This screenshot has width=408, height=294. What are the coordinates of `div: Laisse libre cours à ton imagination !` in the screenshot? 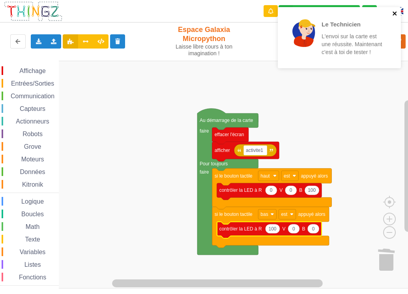 It's located at (204, 50).